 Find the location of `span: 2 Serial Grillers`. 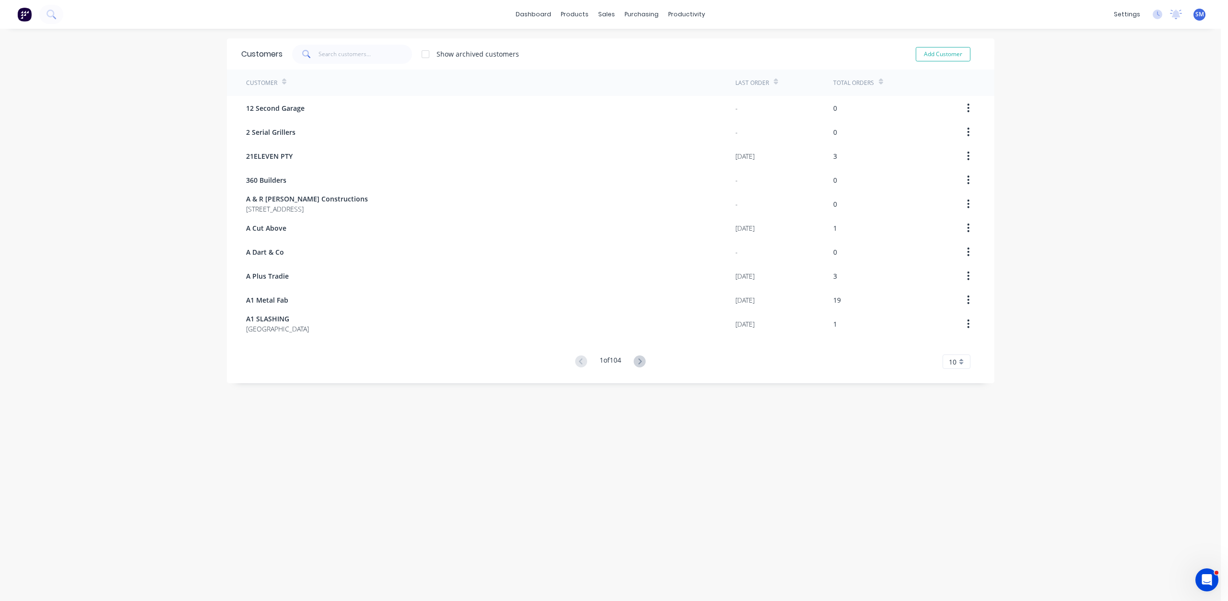

span: 2 Serial Grillers is located at coordinates (271, 132).